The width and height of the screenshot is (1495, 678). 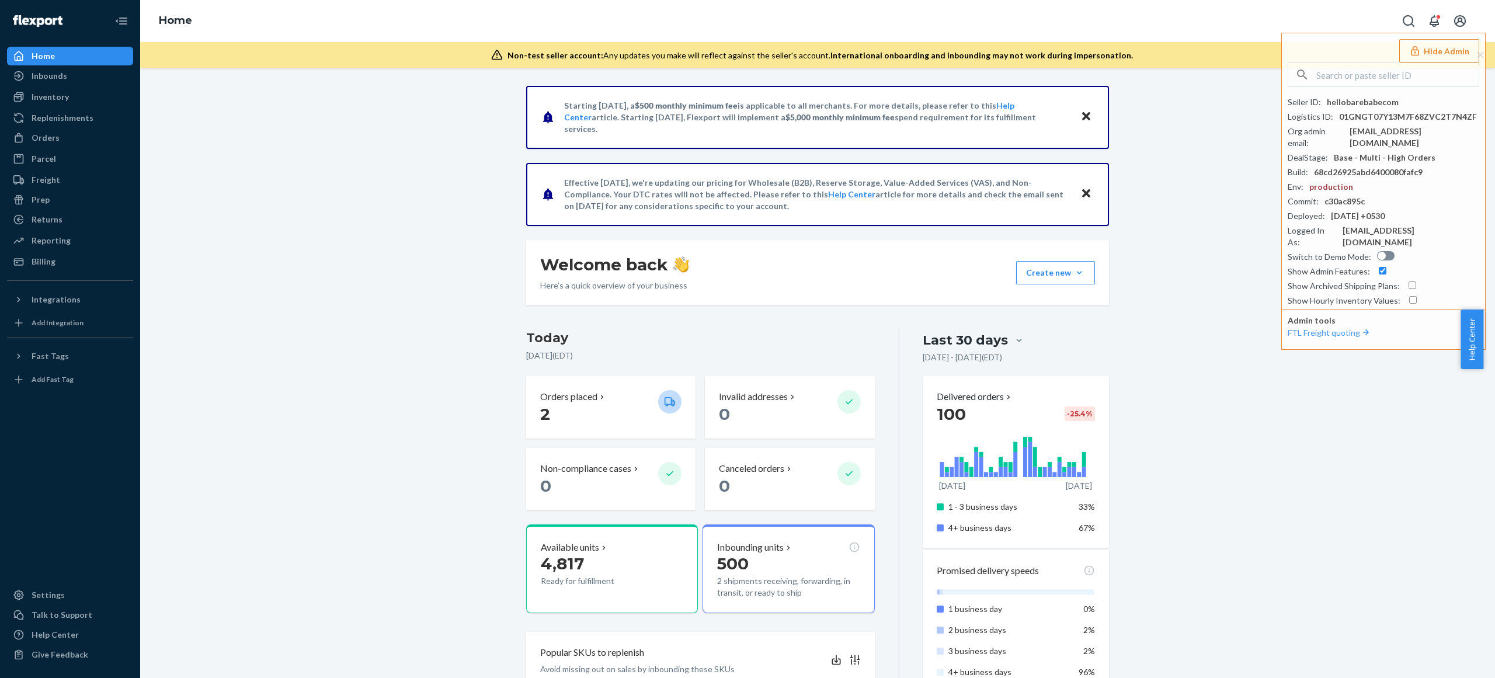 What do you see at coordinates (1308, 158) in the screenshot?
I see `div: DealStage :` at bounding box center [1308, 158].